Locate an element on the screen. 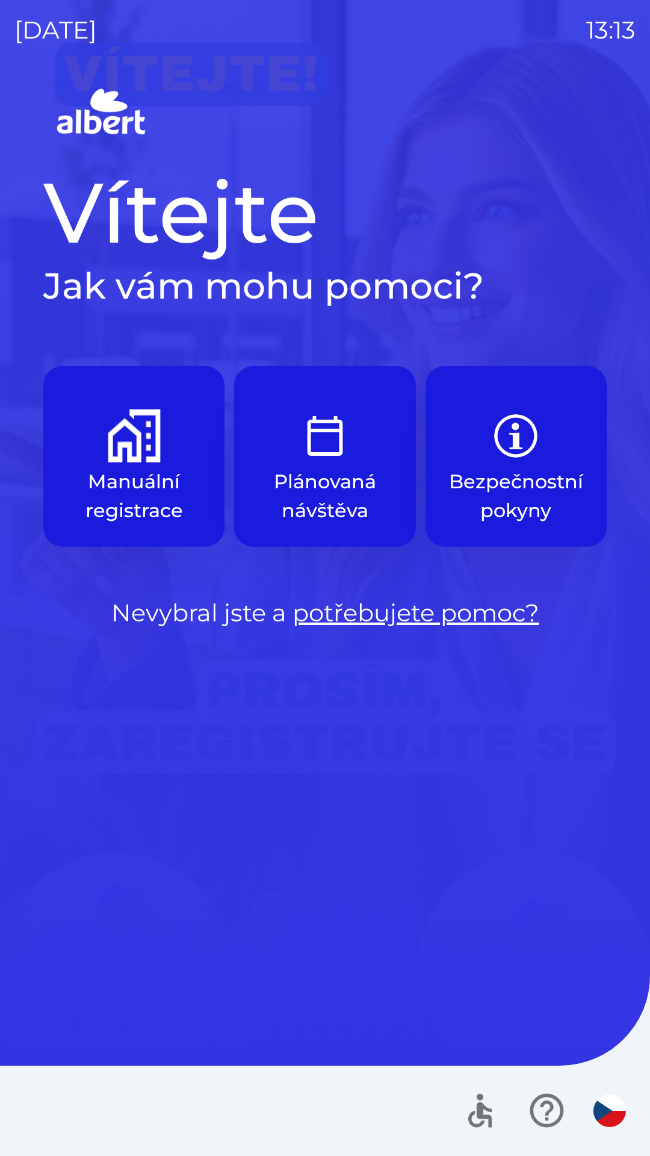 The image size is (650, 1156). p: Nevybral jste a is located at coordinates (325, 613).